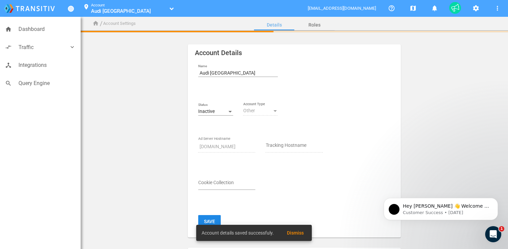 This screenshot has width=508, height=249. What do you see at coordinates (98, 5) in the screenshot?
I see `small: Account` at bounding box center [98, 5].